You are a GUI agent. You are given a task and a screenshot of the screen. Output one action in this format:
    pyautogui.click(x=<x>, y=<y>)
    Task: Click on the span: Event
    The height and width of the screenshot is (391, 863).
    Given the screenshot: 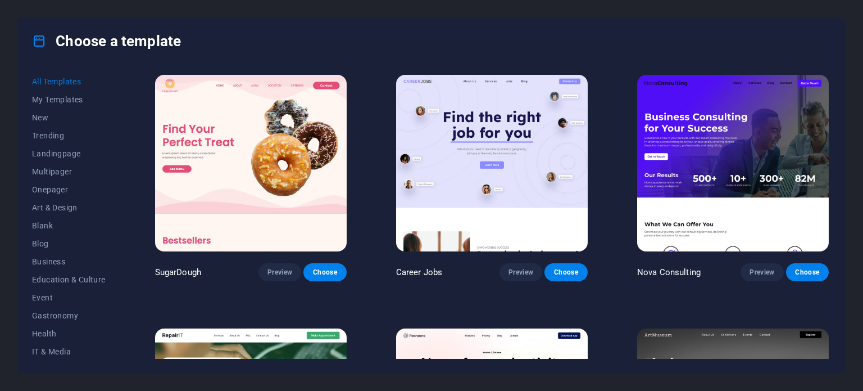 What is the action you would take?
    pyautogui.click(x=69, y=297)
    